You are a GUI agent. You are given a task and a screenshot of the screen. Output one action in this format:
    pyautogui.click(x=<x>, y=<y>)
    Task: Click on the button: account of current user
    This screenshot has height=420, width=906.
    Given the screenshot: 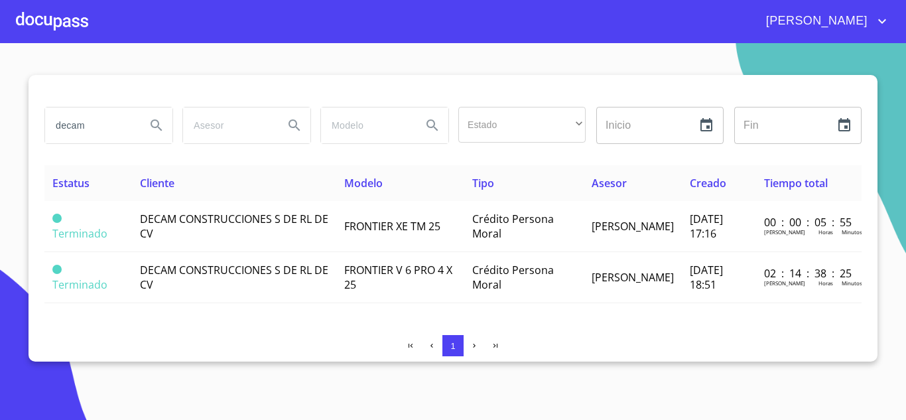 What is the action you would take?
    pyautogui.click(x=823, y=21)
    